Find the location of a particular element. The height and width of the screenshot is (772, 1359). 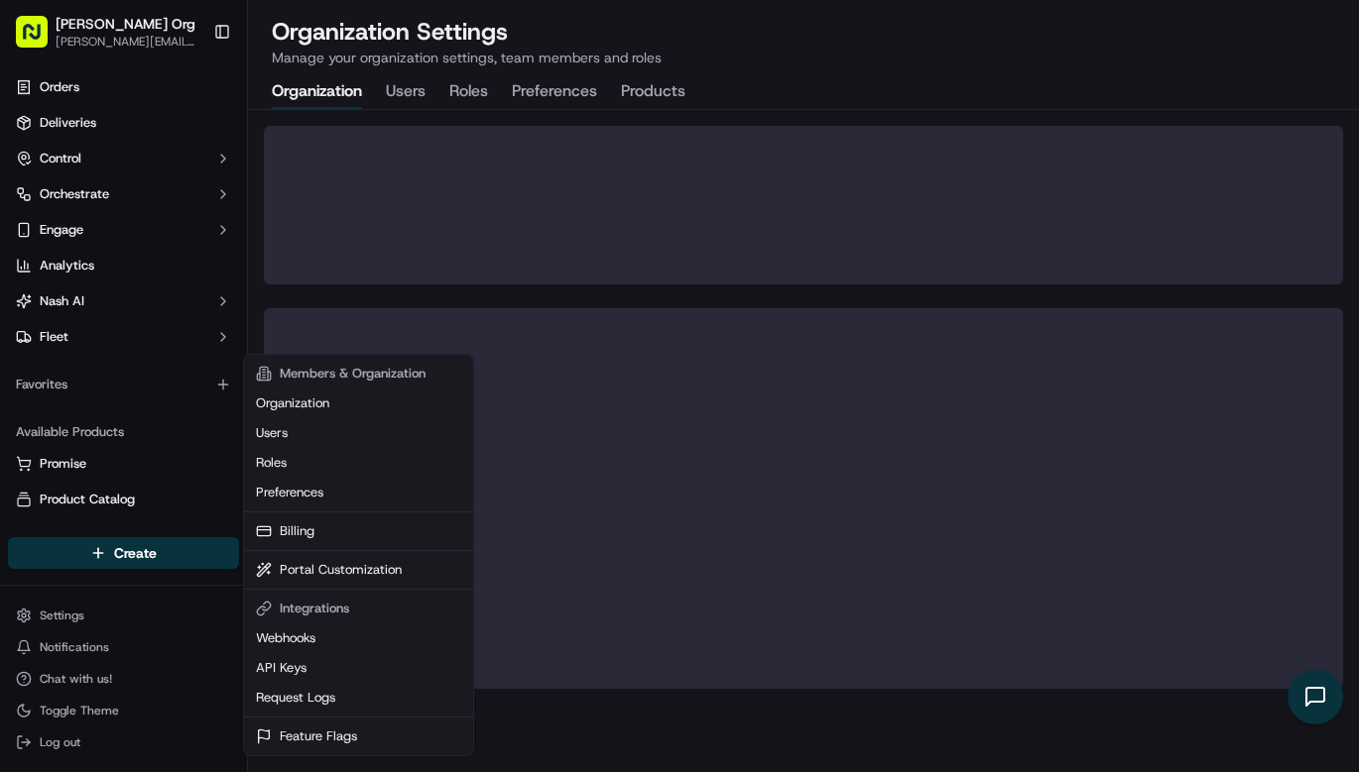

span: Create is located at coordinates (135, 553).